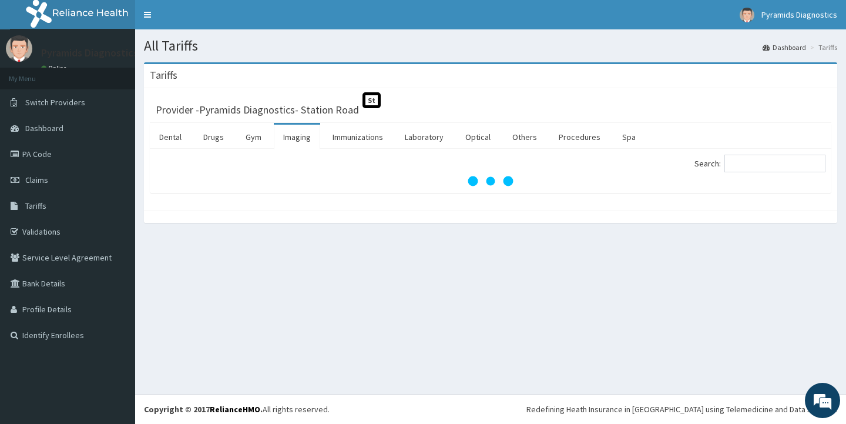  I want to click on h3: Provider - Pyramids Diagnostics- Station Road, so click(257, 110).